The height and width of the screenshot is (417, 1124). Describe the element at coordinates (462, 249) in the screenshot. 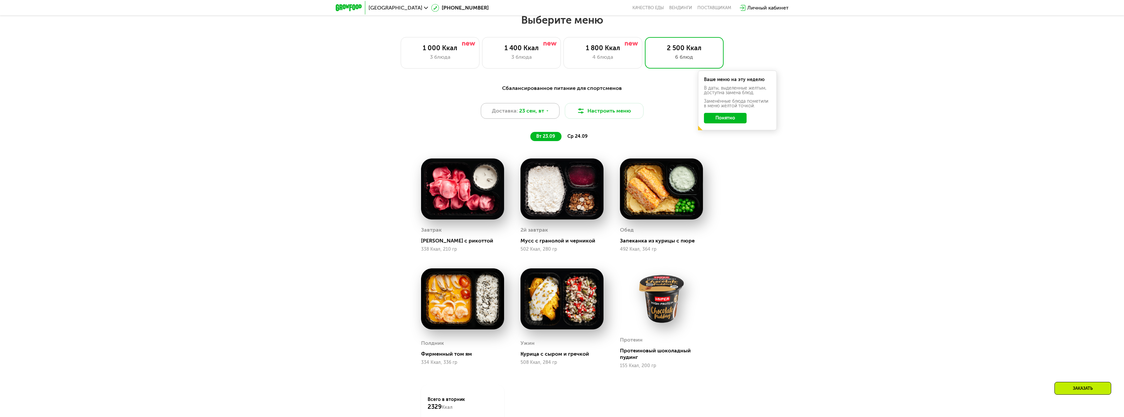

I see `div: 338 Ккал, 210 гр` at that location.